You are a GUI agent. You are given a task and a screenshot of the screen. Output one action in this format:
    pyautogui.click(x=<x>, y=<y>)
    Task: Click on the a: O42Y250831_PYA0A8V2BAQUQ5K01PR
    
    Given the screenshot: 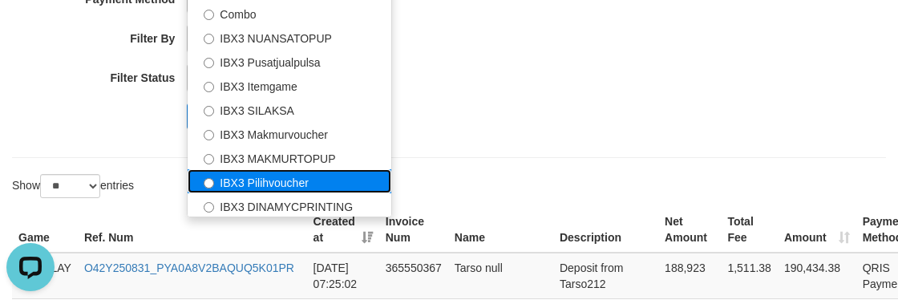 What is the action you would take?
    pyautogui.click(x=189, y=268)
    